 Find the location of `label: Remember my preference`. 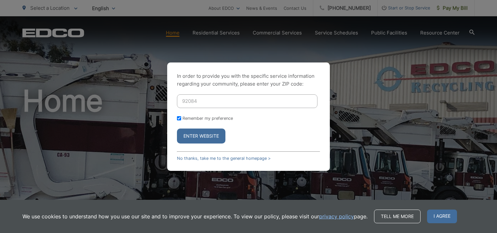

label: Remember my preference is located at coordinates (208, 118).